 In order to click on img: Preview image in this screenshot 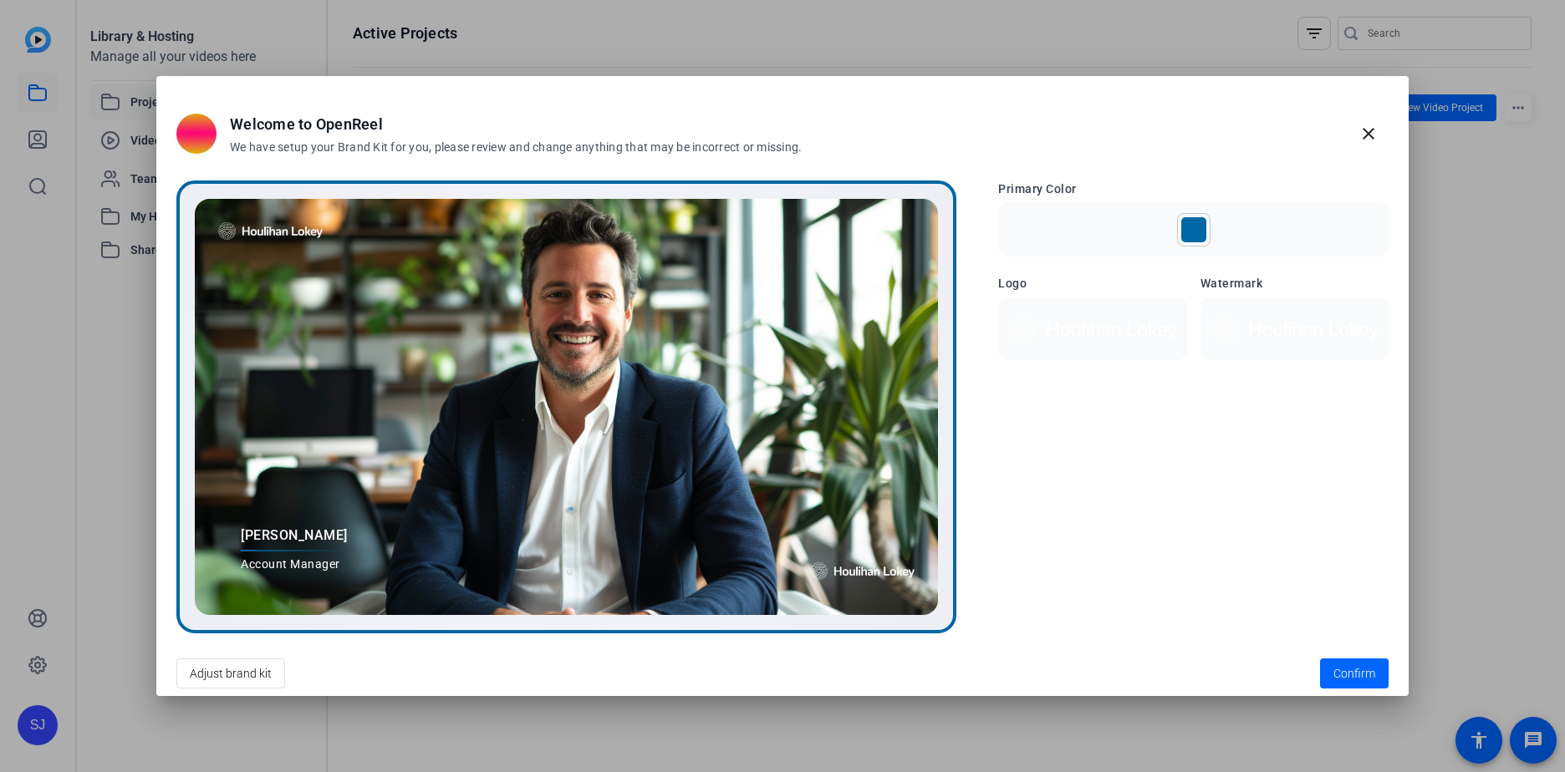, I will do `click(566, 407)`.